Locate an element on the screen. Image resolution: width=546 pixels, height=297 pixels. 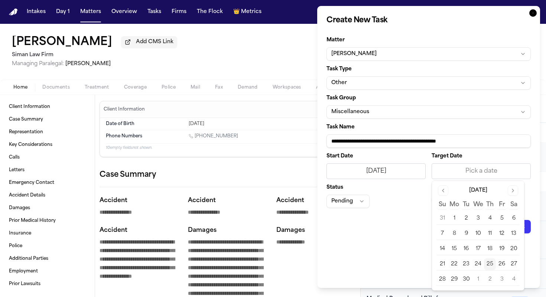
button: 16 is located at coordinates (467, 249).